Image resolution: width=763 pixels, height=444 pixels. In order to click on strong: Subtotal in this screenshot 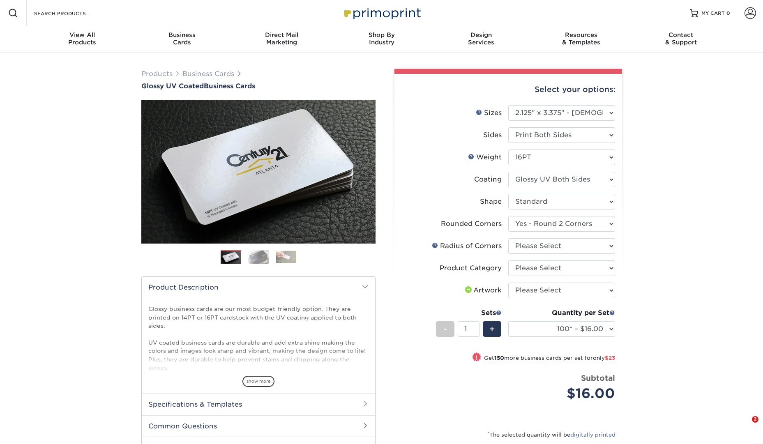, I will do `click(598, 378)`.